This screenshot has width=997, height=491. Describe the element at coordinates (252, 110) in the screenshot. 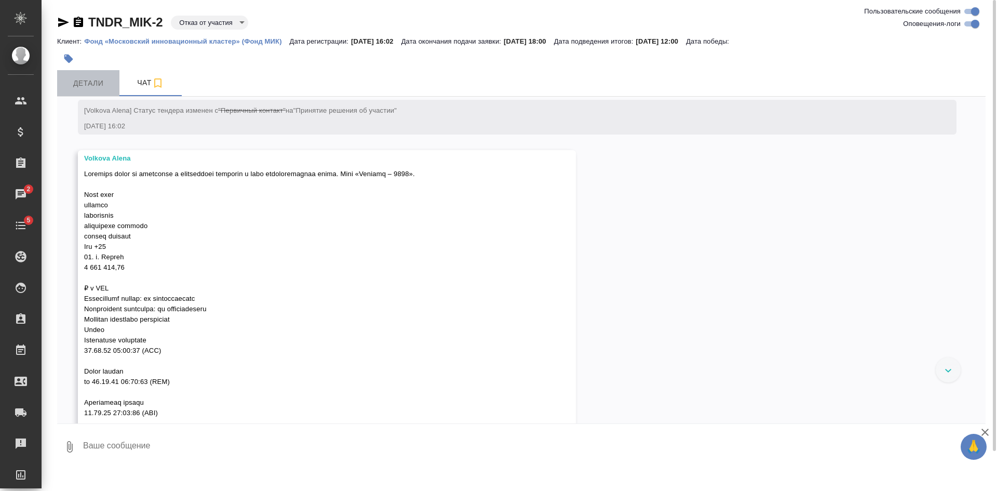

I see `span: "Первичный контакт"` at that location.